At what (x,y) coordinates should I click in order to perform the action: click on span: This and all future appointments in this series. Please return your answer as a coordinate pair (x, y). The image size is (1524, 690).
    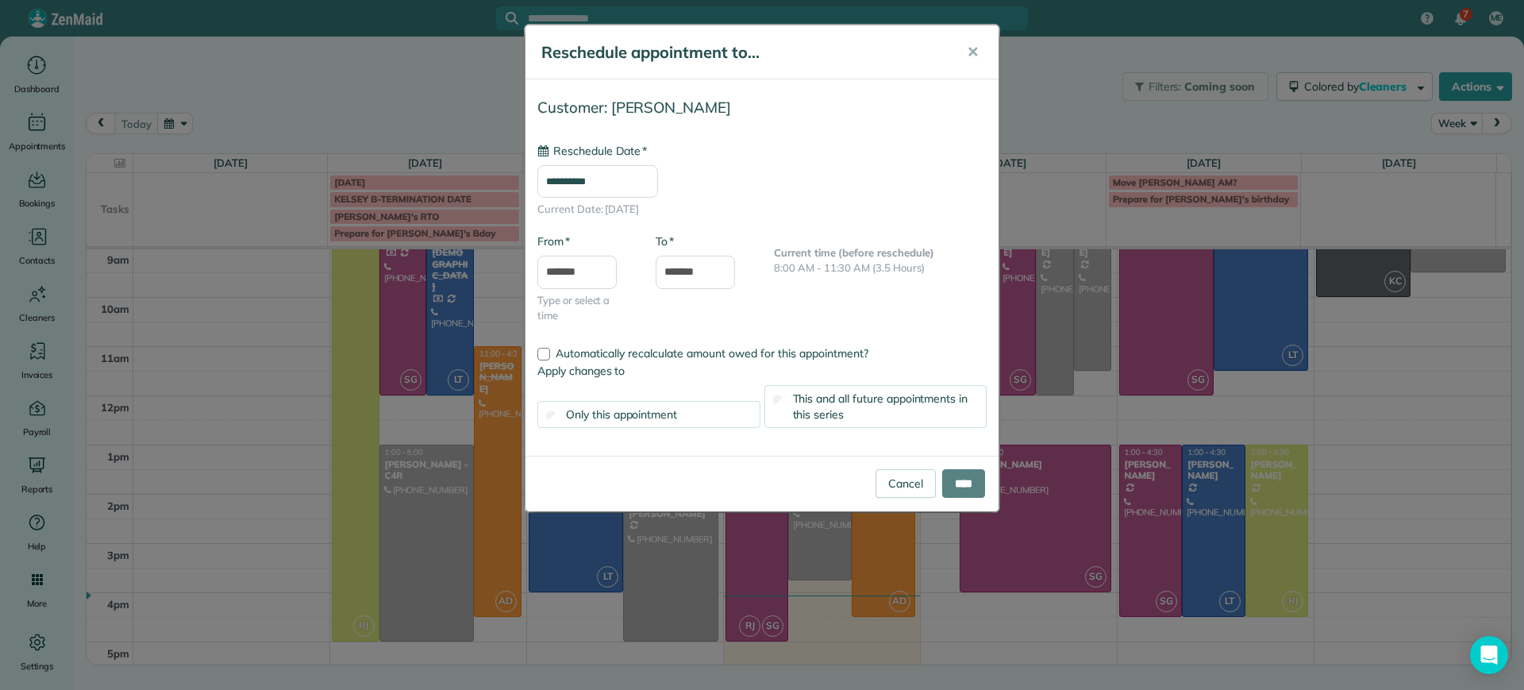
    Looking at the image, I should click on (880, 406).